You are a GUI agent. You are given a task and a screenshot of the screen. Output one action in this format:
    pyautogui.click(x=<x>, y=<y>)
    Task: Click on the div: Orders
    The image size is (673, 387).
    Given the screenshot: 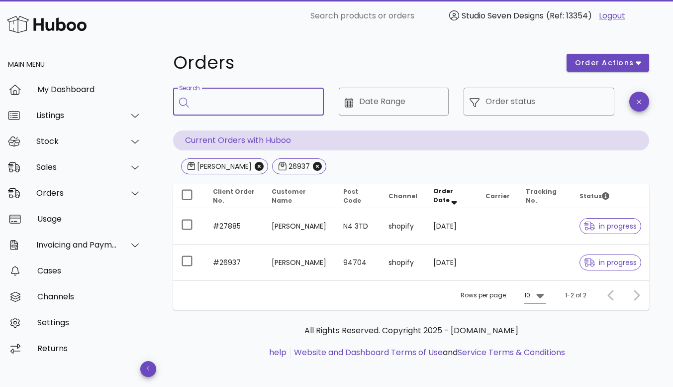 What is the action you would take?
    pyautogui.click(x=77, y=193)
    